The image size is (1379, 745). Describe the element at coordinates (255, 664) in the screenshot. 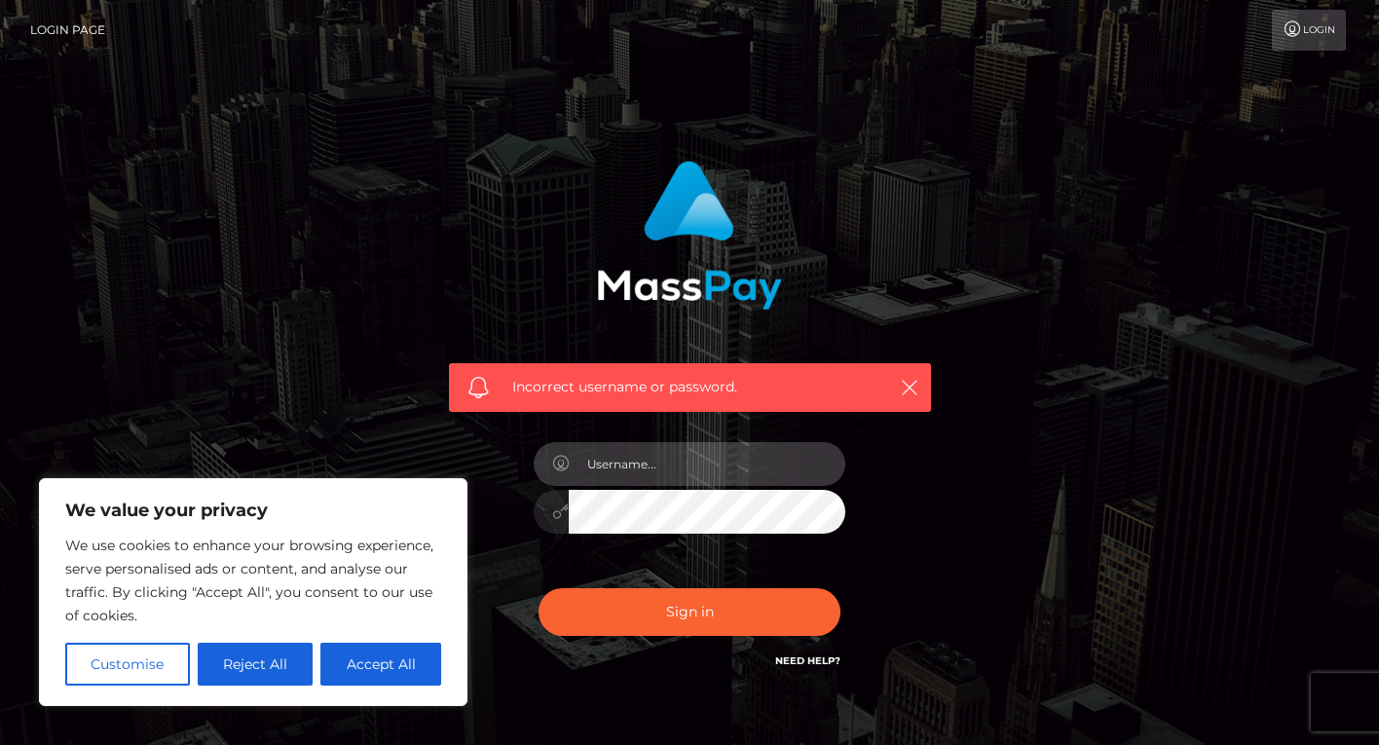

I see `button: Reject All` at that location.